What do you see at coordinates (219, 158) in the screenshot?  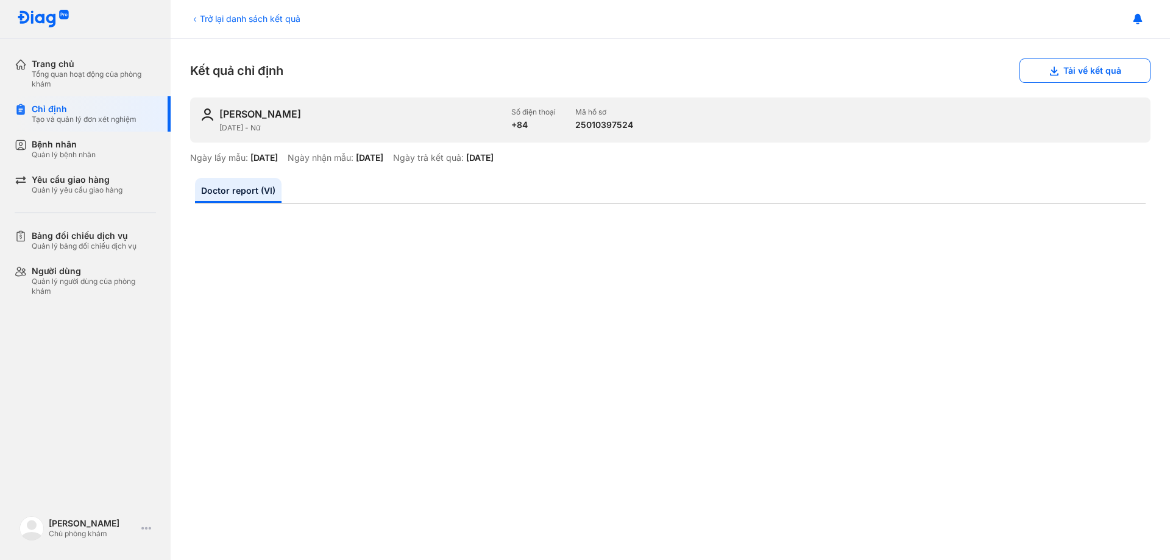 I see `div: Ngày lấy mẫu:` at bounding box center [219, 158].